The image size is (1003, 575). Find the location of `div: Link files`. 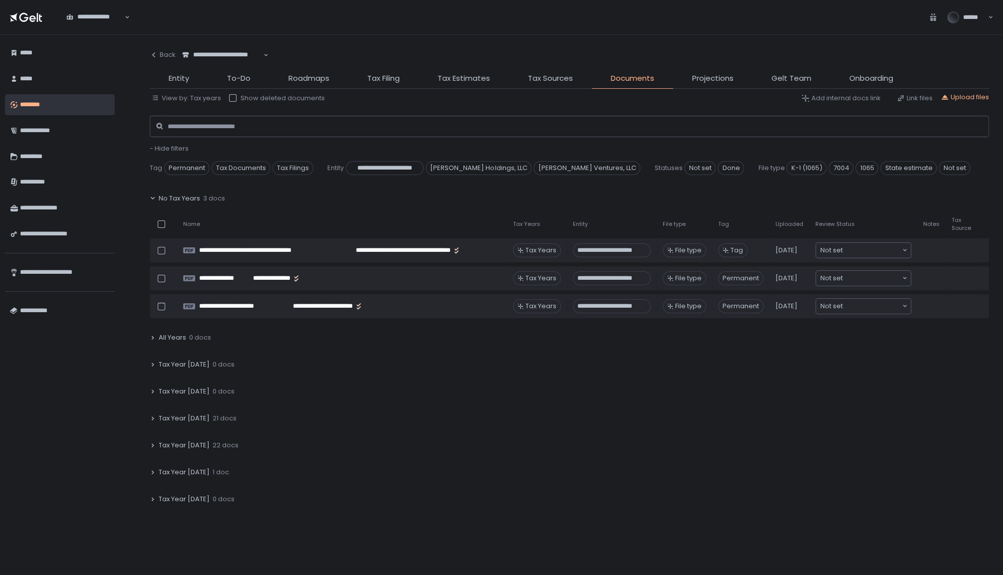

div: Link files is located at coordinates (915, 98).